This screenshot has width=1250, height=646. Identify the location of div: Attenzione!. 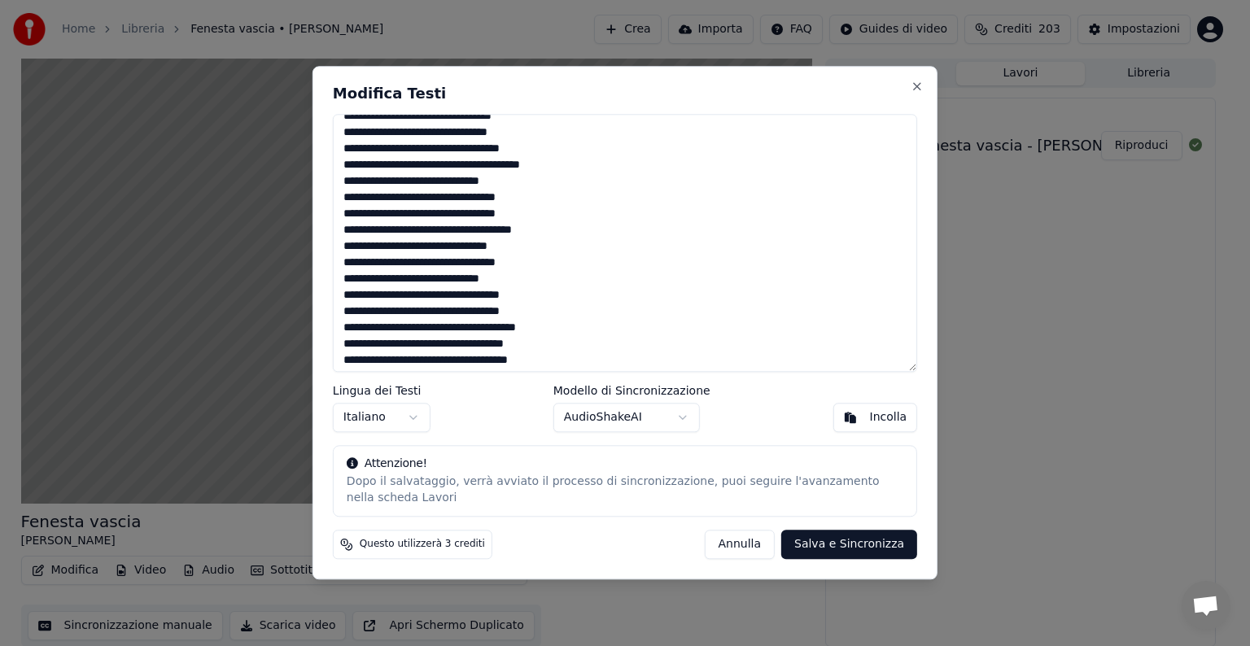
(625, 465).